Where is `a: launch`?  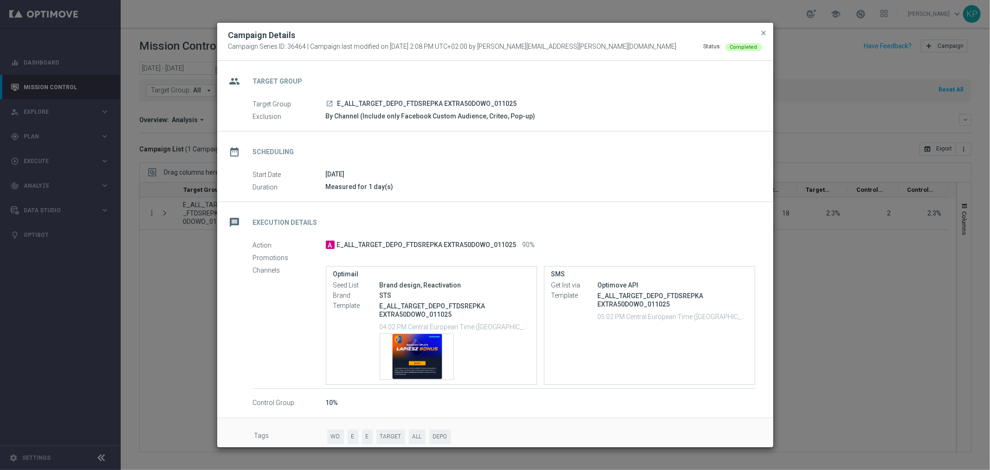 a: launch is located at coordinates (330, 104).